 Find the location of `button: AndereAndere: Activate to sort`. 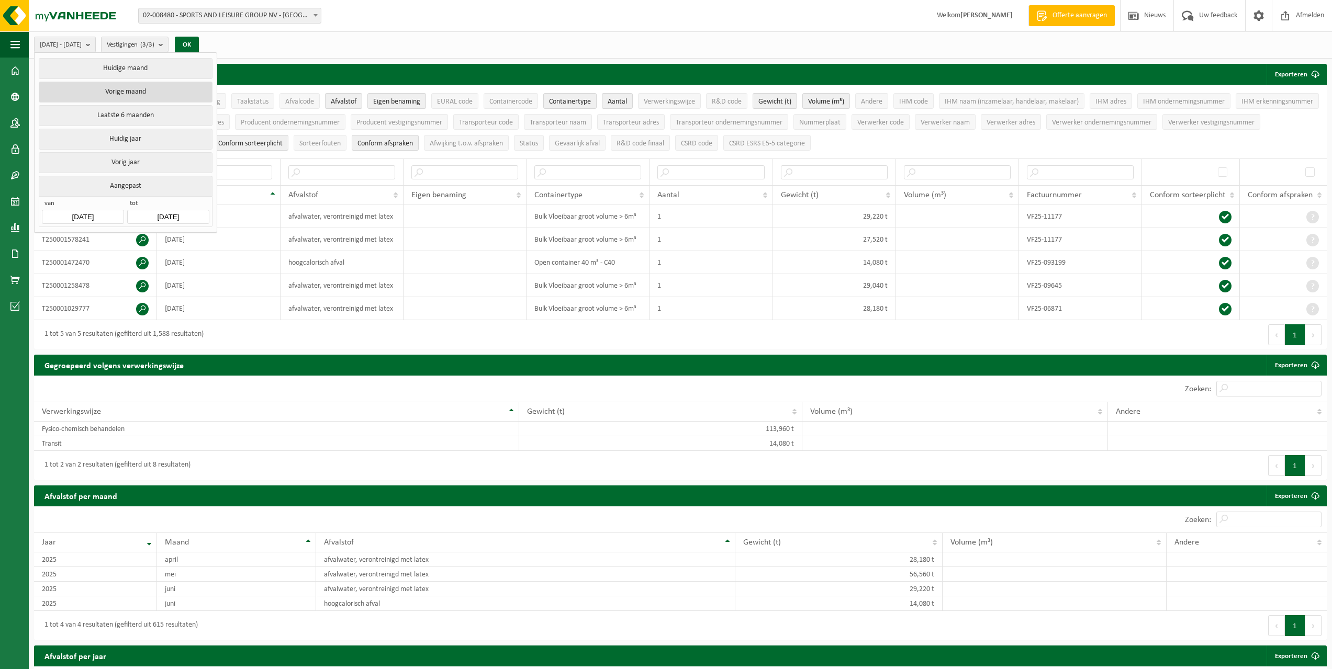

button: AndereAndere: Activate to sort is located at coordinates (871, 101).